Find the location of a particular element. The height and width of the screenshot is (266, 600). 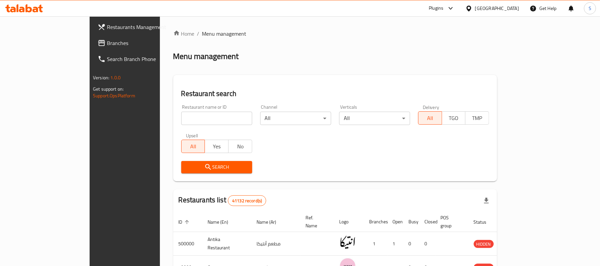

button: Yes is located at coordinates (217, 146).